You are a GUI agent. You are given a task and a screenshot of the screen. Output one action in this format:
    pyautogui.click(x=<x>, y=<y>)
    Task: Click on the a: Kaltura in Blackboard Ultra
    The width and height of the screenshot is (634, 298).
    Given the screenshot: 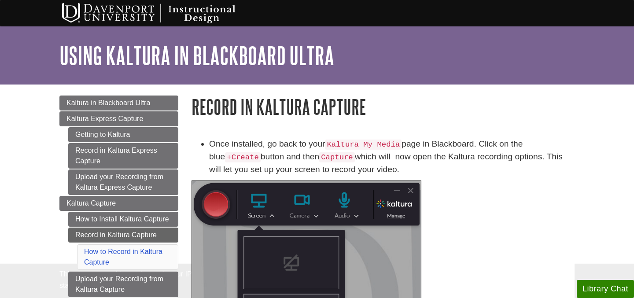 What is the action you would take?
    pyautogui.click(x=119, y=103)
    